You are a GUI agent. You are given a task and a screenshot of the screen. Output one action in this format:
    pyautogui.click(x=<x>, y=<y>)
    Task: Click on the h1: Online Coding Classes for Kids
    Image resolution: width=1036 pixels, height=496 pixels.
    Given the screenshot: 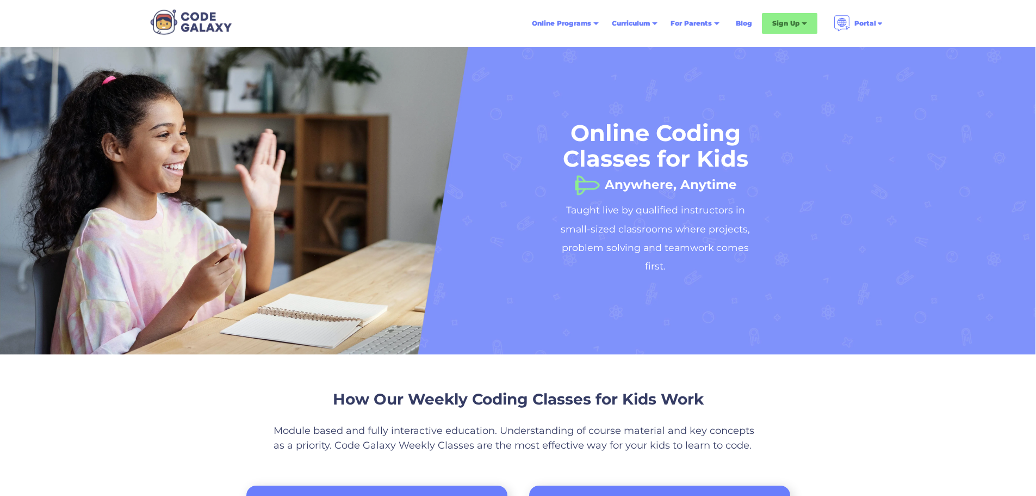 What is the action you would take?
    pyautogui.click(x=656, y=146)
    